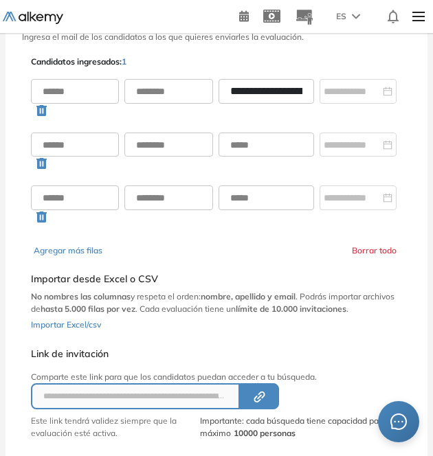 The height and width of the screenshot is (456, 433). I want to click on p: Comparte este link para que los candidatos puedan acceder a tu búsqueda., so click(216, 377).